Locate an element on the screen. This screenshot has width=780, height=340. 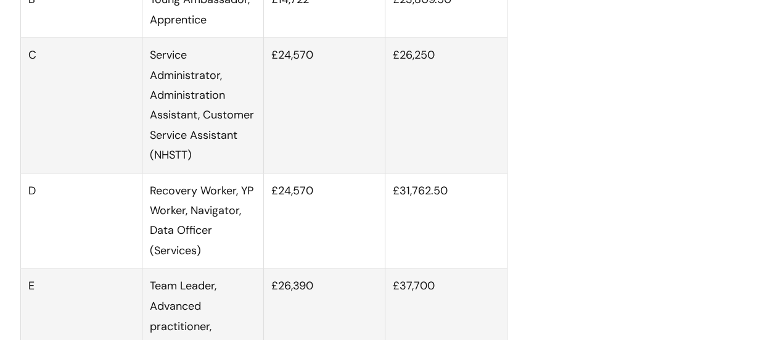
td: Service Administrator, Administration Assistant, Customer Service Assistant (NHSTT) is located at coordinates (202, 105).